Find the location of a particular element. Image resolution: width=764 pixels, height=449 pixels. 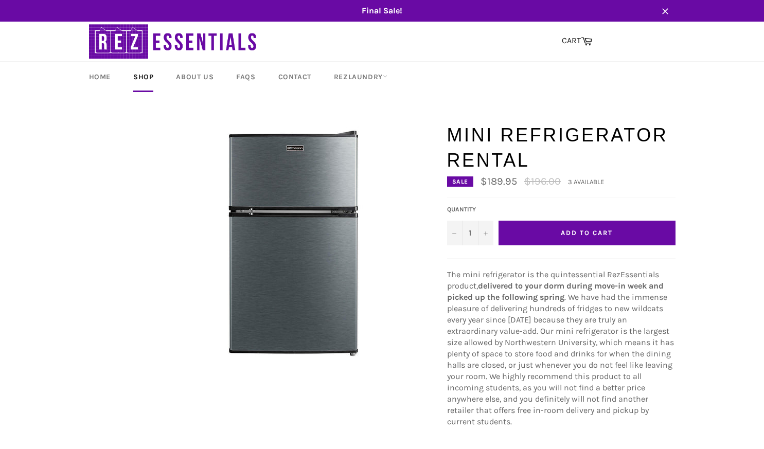

a: About Us is located at coordinates (195, 77).